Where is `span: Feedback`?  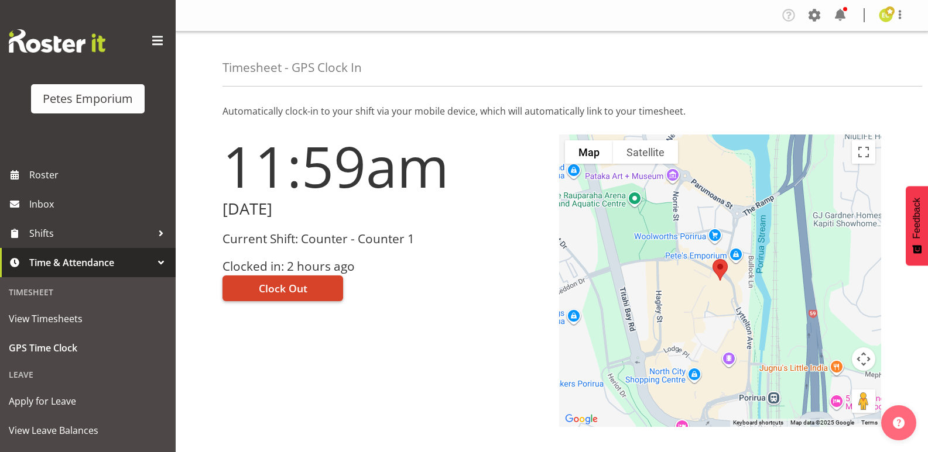 span: Feedback is located at coordinates (916, 218).